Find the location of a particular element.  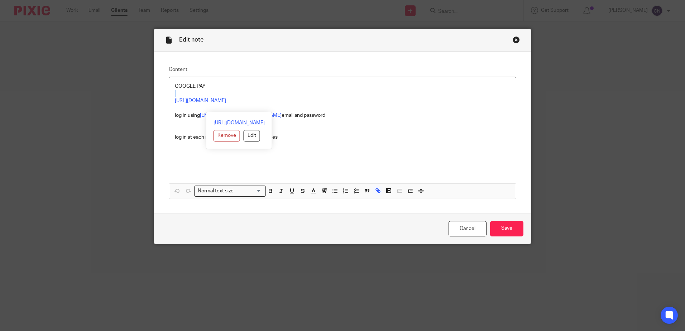

div: Search for option is located at coordinates (230, 191).